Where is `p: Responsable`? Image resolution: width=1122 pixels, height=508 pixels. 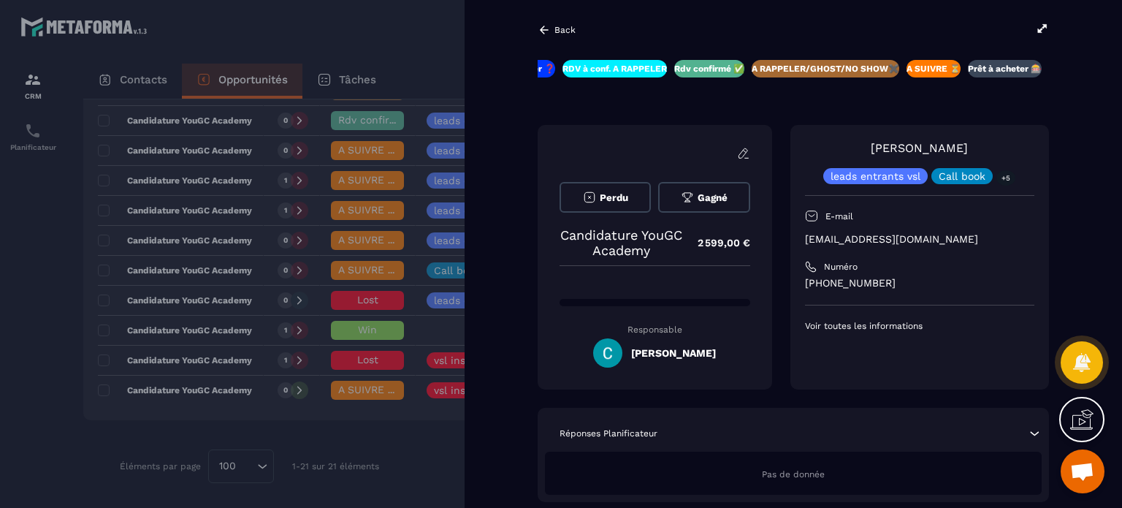 p: Responsable is located at coordinates (655, 330).